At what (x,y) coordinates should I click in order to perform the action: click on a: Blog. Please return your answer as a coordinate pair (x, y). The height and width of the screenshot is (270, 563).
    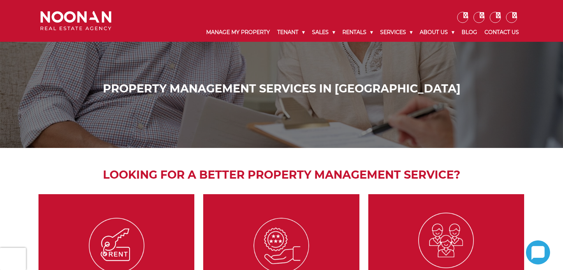
    Looking at the image, I should click on (470, 32).